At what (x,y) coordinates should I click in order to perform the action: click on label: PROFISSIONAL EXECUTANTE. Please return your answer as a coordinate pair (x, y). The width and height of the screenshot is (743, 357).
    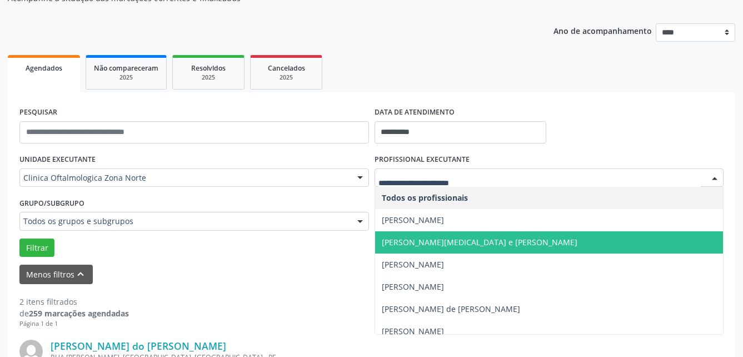
    Looking at the image, I should click on (422, 159).